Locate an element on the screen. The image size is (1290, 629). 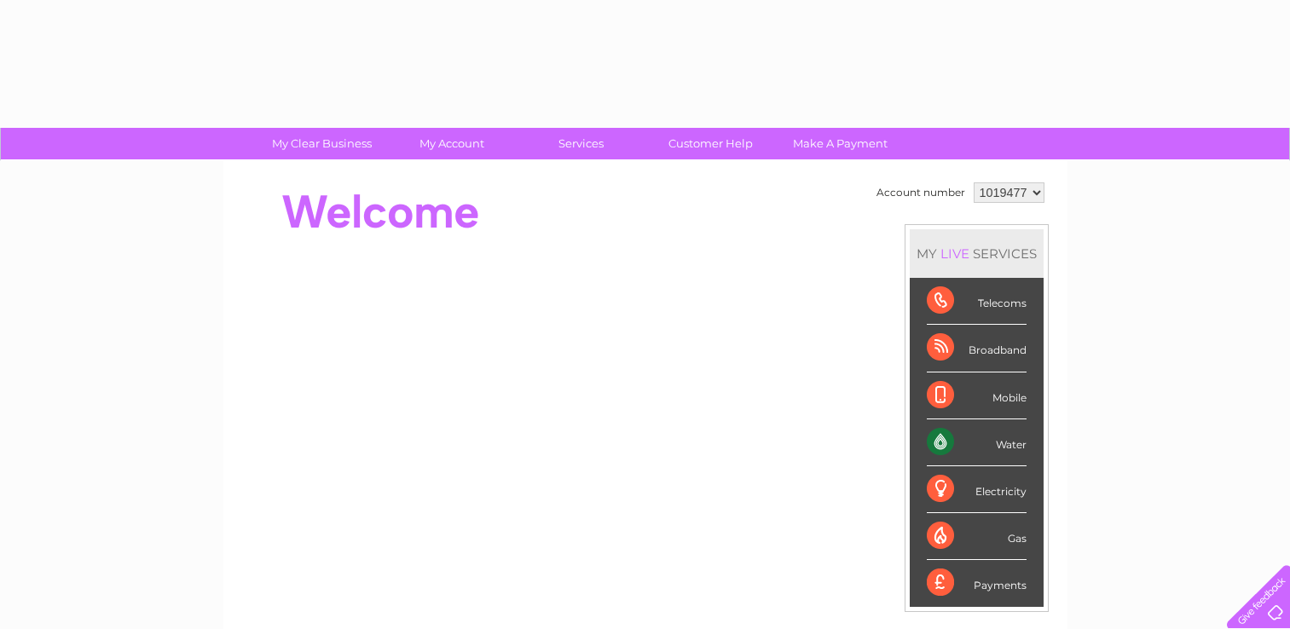
div: Gas is located at coordinates (977, 536).